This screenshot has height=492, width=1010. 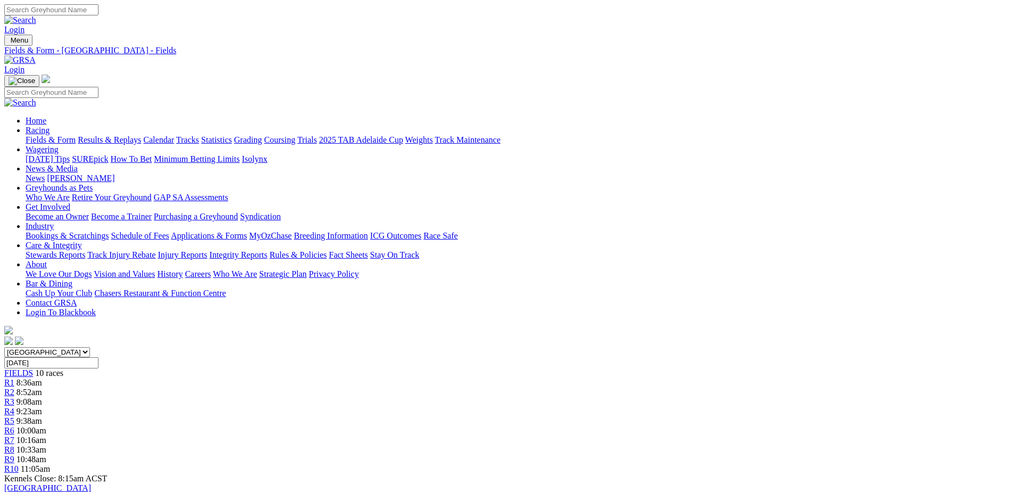 What do you see at coordinates (9, 459) in the screenshot?
I see `a: R9` at bounding box center [9, 459].